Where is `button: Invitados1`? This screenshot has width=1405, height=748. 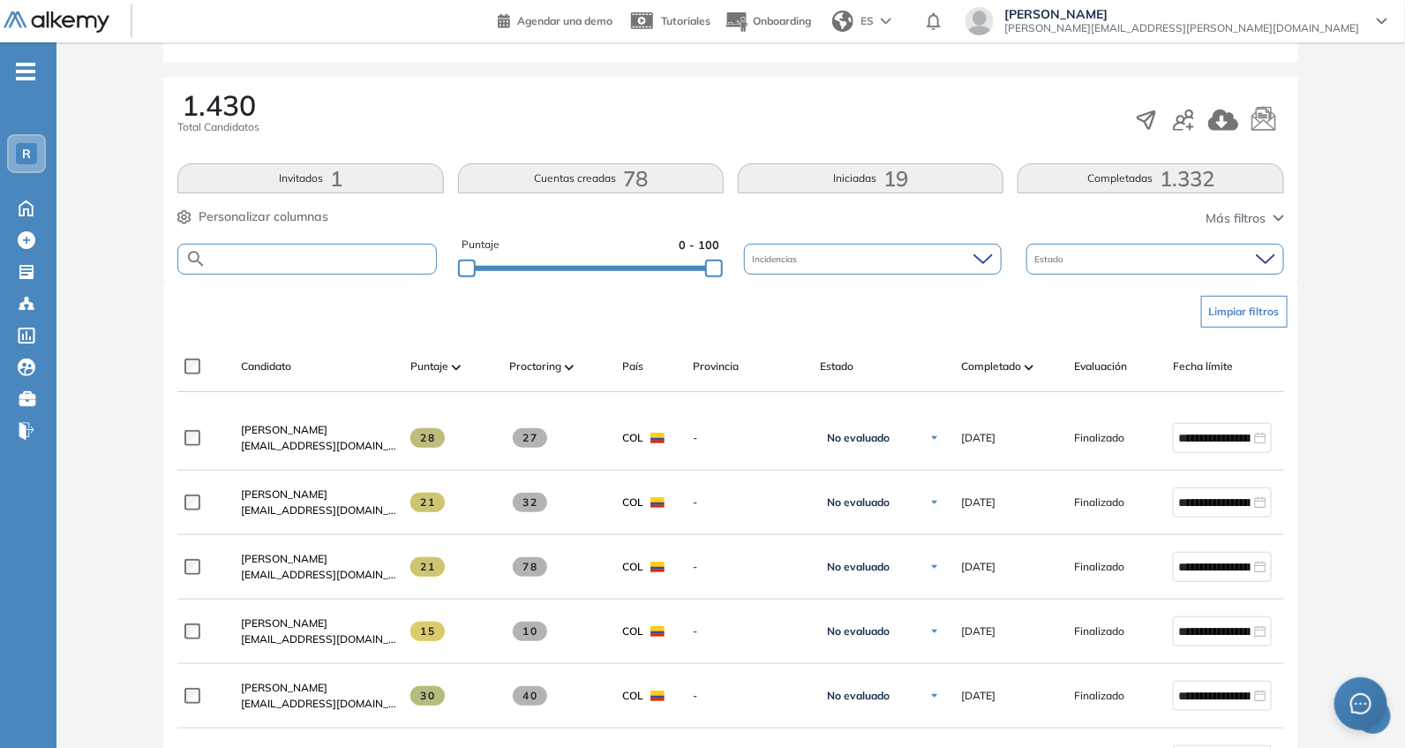 button: Invitados1 is located at coordinates (310, 178).